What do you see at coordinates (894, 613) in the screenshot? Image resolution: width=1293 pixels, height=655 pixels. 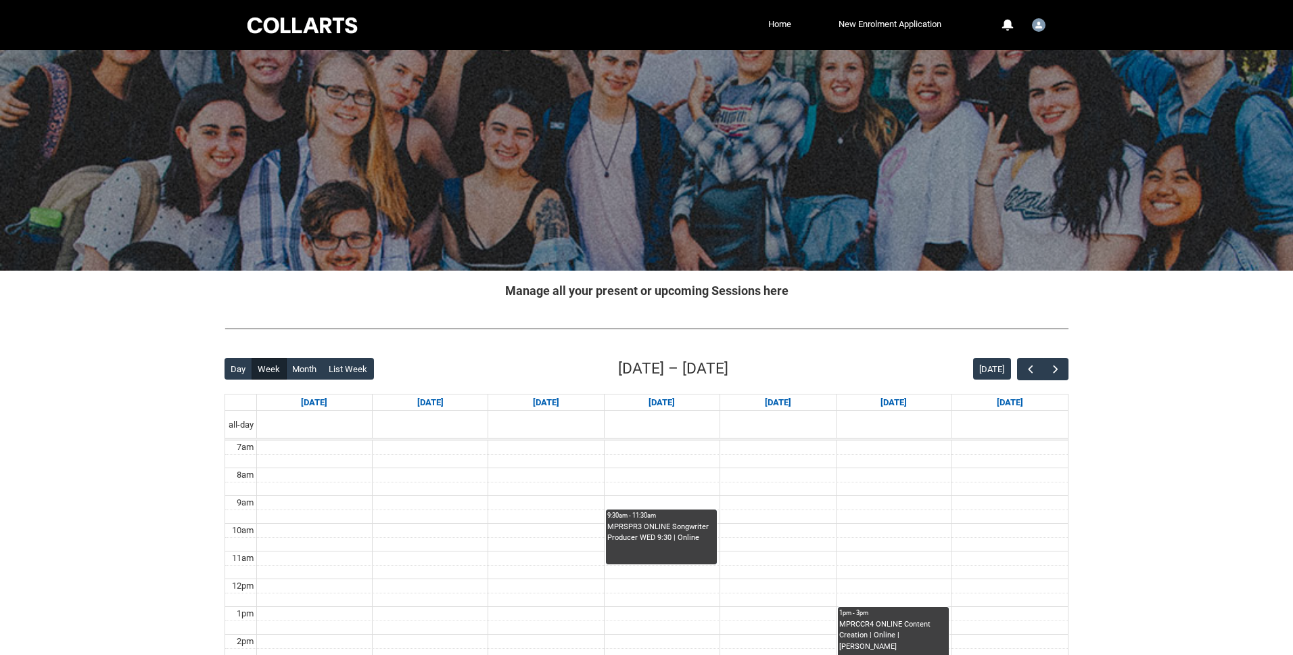 I see `div: 1pm - 3pm` at bounding box center [894, 613].